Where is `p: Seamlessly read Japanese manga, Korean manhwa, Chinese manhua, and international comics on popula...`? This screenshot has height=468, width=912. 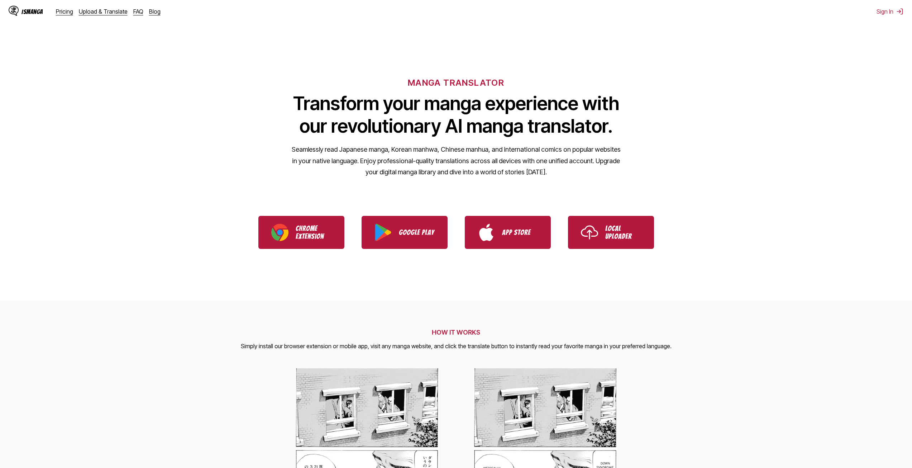
p: Seamlessly read Japanese manga, Korean manhwa, Chinese manhua, and international comics on popula... is located at coordinates (456, 161).